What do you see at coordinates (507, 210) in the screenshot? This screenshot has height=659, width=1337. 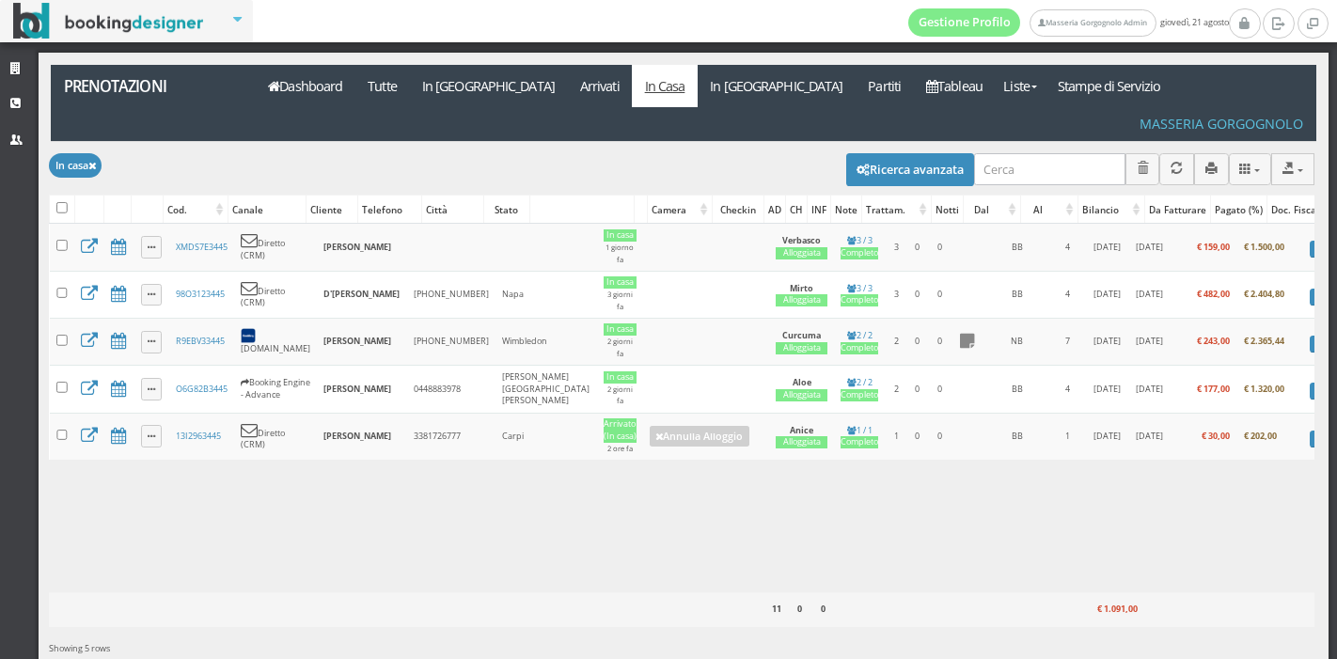 I see `div: Stato` at bounding box center [507, 210].